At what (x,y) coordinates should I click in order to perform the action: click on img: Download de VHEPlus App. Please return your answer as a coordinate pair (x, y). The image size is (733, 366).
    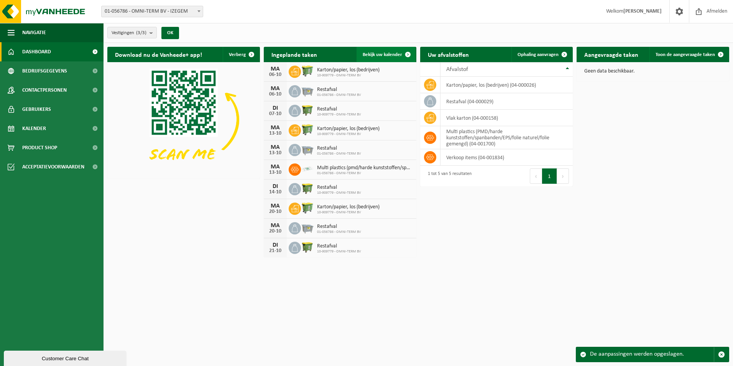
    Looking at the image, I should click on (184, 119).